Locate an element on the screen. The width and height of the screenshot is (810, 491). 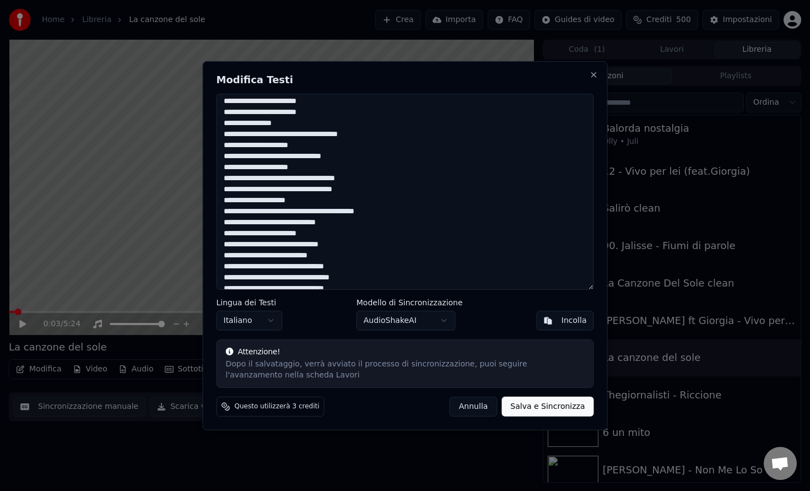
div: Incolla is located at coordinates (574, 321).